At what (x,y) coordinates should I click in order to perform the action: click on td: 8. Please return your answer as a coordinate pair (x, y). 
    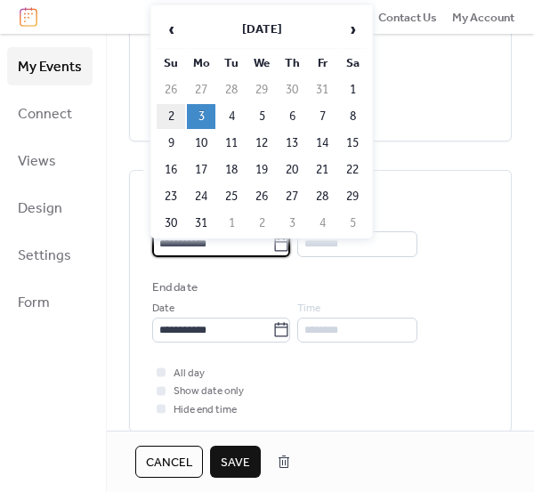
    Looking at the image, I should click on (352, 116).